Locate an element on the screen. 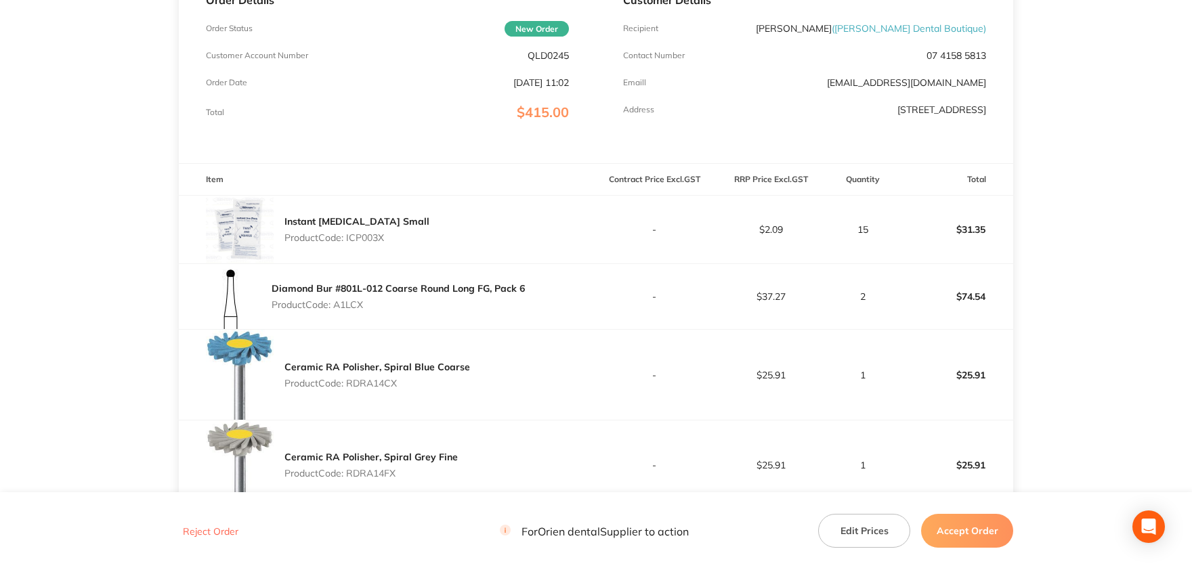 This screenshot has width=1192, height=570. img: ZndqMGk4aw is located at coordinates (233, 297).